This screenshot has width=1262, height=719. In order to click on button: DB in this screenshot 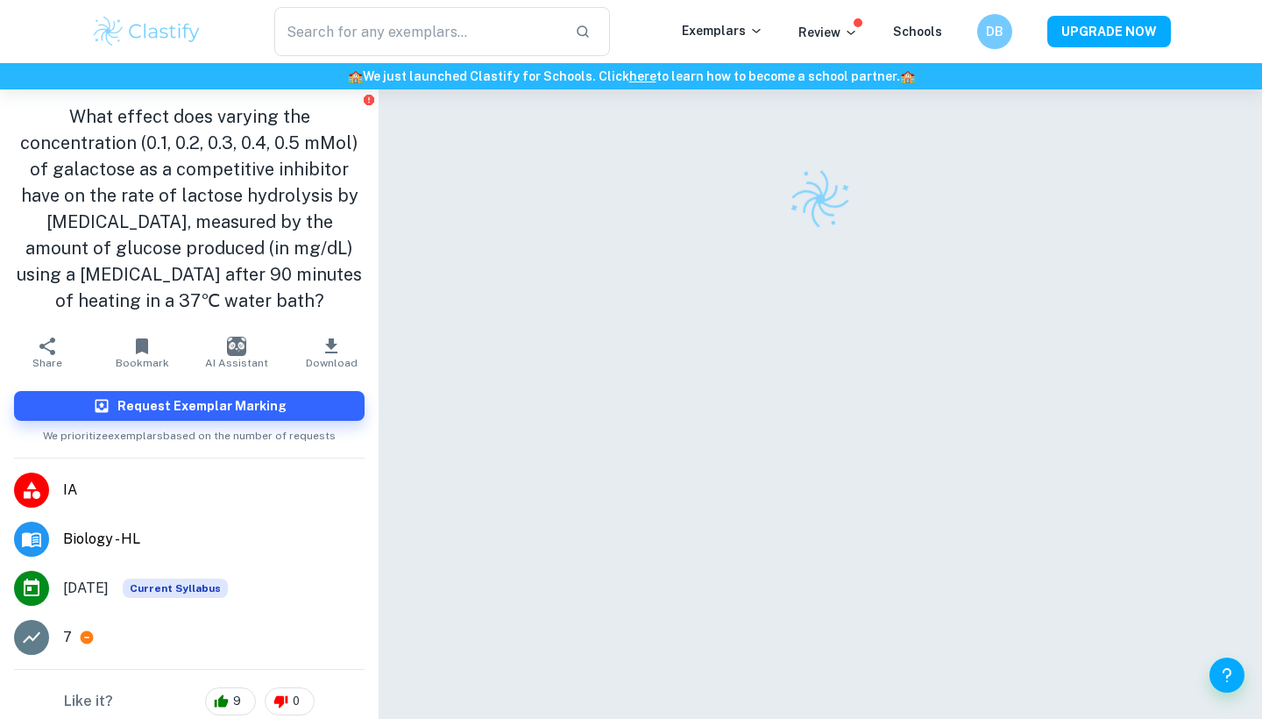, I will do `click(995, 32)`.